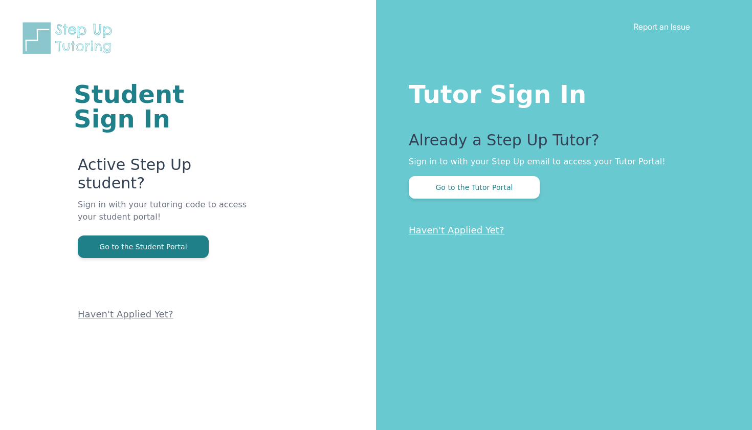 This screenshot has height=430, width=752. What do you see at coordinates (163, 106) in the screenshot?
I see `h1: Student Sign In` at bounding box center [163, 106].